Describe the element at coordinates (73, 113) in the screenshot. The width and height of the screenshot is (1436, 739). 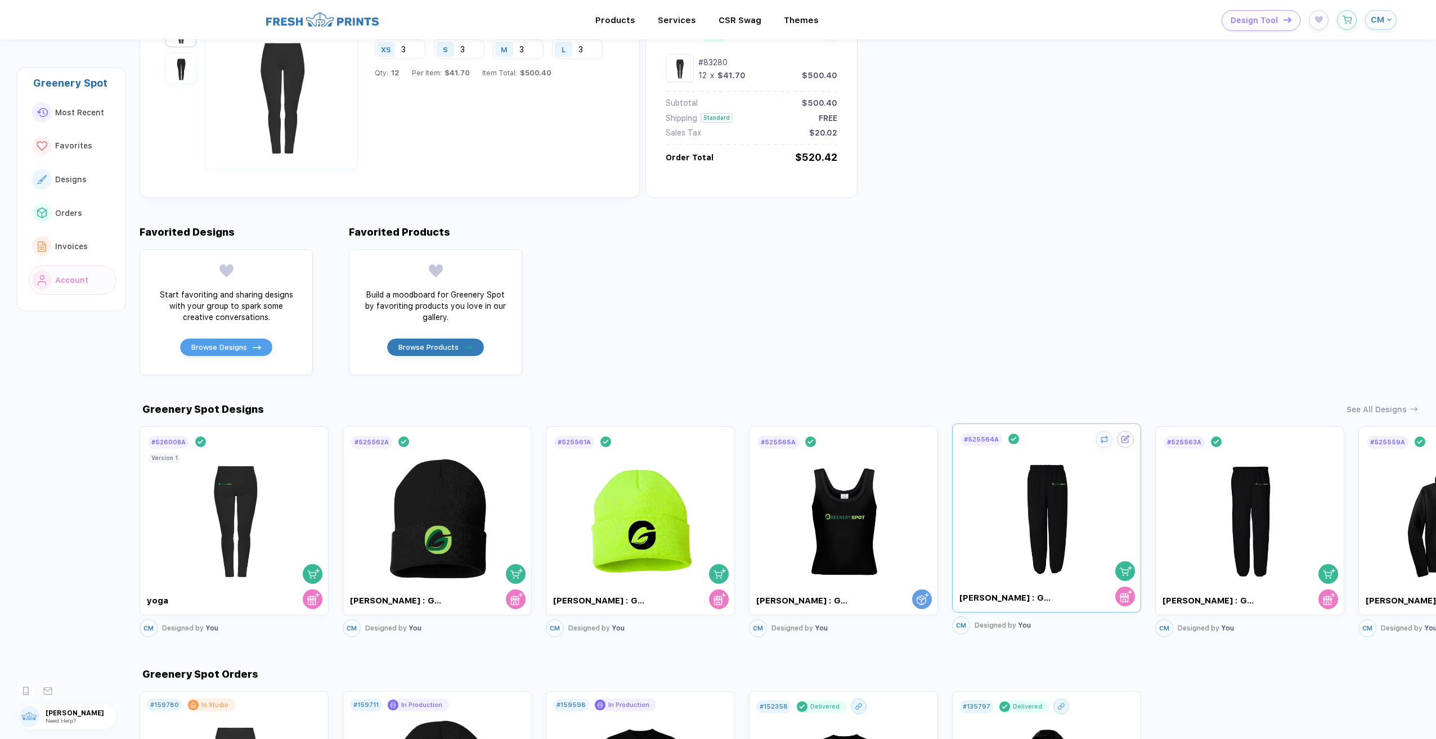
I see `button: link to iconMost Recent` at that location.